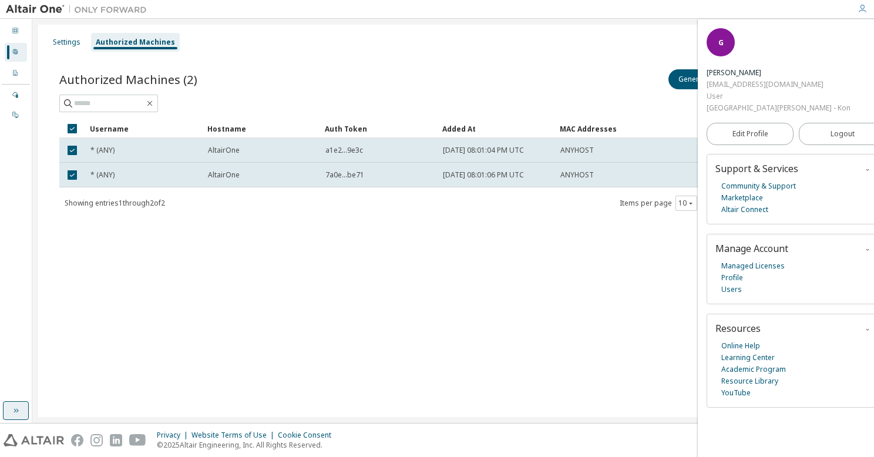  Describe the element at coordinates (261, 129) in the screenshot. I see `div: Hostname` at that location.